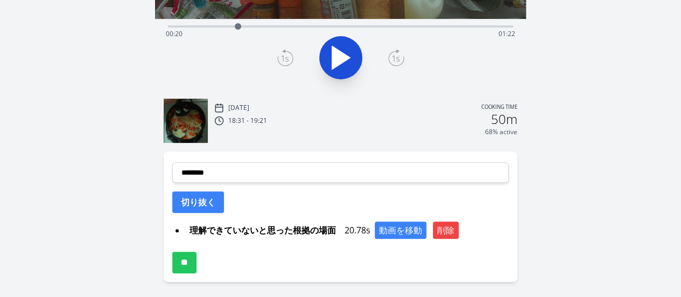 This screenshot has width=681, height=297. What do you see at coordinates (507, 33) in the screenshot?
I see `span: 01:22` at bounding box center [507, 33].